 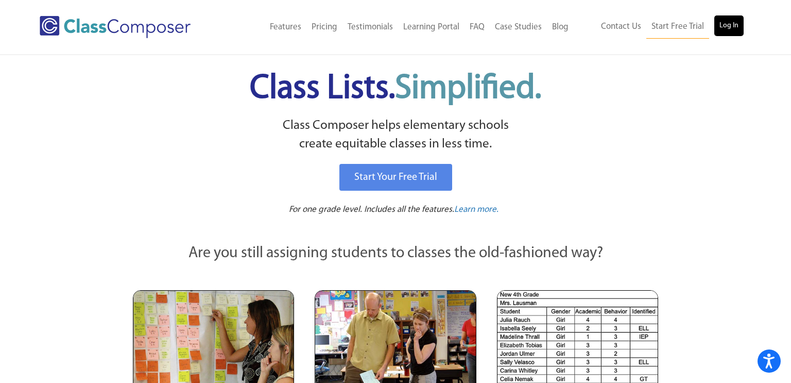 I want to click on a: Testimonials, so click(x=370, y=27).